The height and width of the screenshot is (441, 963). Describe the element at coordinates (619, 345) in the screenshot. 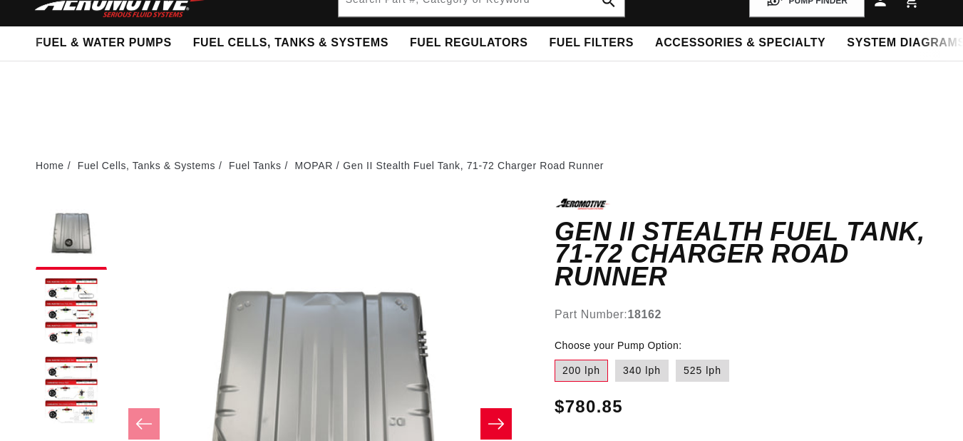

I see `legend: Choose your Pump Option:` at that location.